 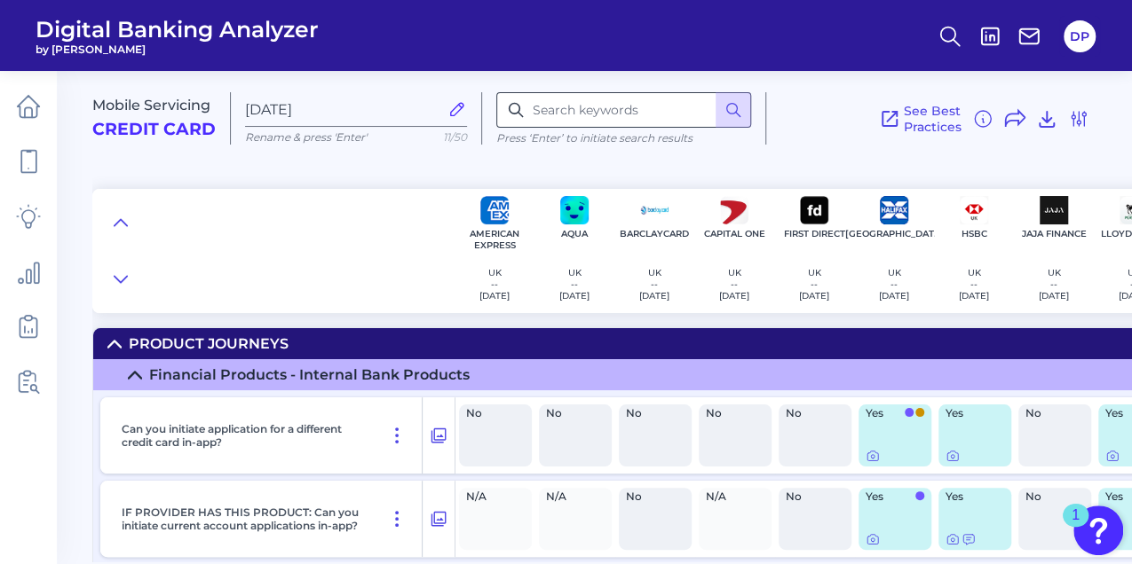 I want to click on a: See Best Practices, so click(x=919, y=119).